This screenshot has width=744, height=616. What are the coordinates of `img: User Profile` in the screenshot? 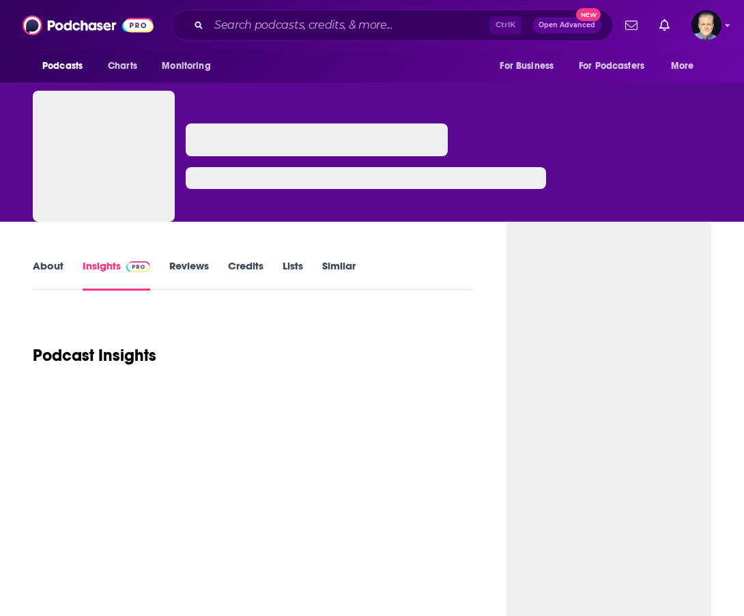 It's located at (706, 25).